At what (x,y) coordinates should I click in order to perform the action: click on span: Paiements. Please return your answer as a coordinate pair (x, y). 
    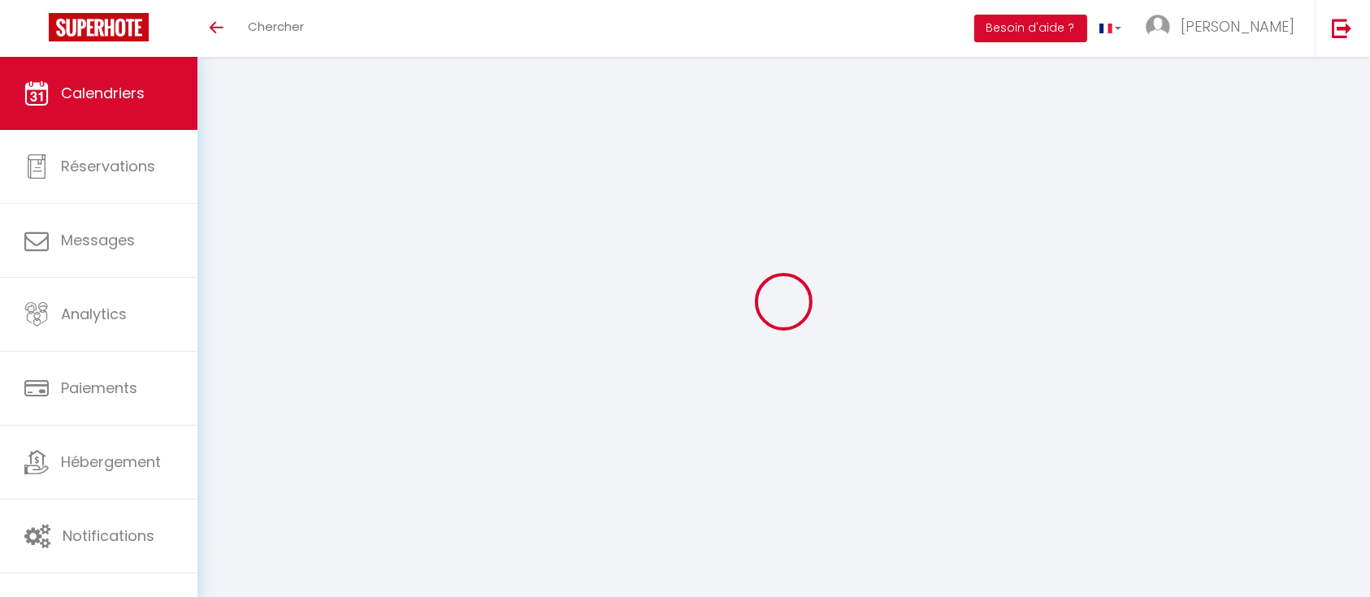
    Looking at the image, I should click on (99, 388).